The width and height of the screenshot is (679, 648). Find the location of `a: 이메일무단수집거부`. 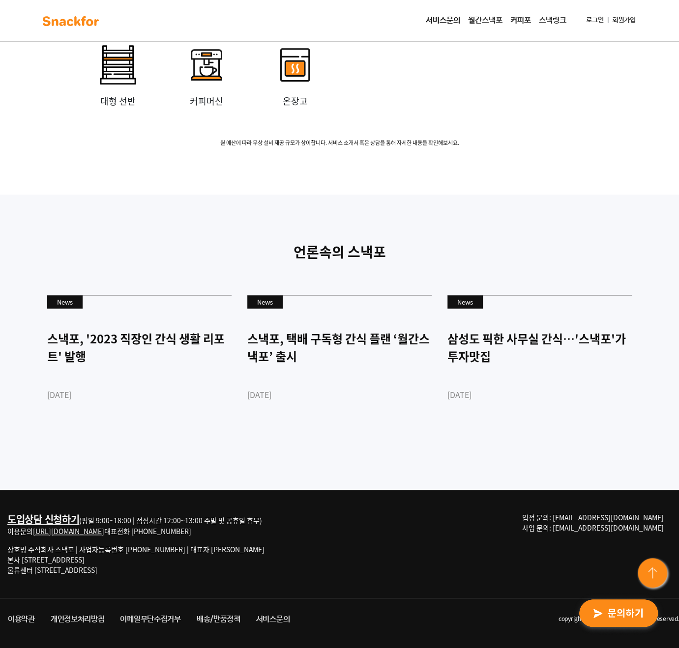

a: 이메일무단수집거부 is located at coordinates (150, 620).